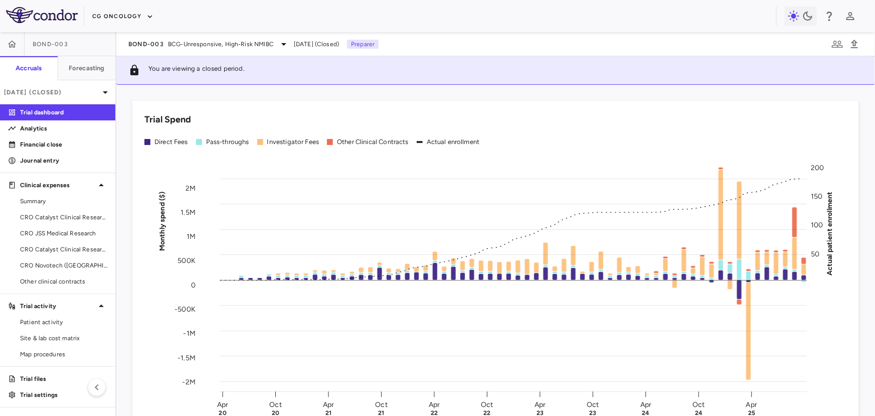  I want to click on tspan: 200, so click(818, 167).